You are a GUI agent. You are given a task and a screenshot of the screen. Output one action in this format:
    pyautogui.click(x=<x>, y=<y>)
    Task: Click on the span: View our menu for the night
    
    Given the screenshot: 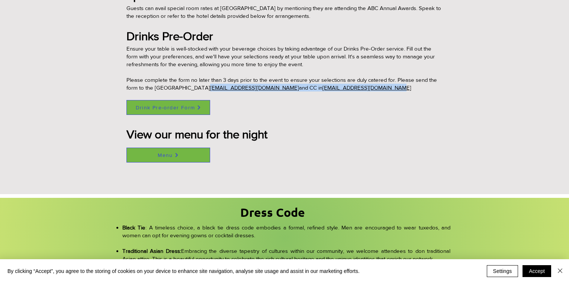 What is the action you would take?
    pyautogui.click(x=197, y=134)
    